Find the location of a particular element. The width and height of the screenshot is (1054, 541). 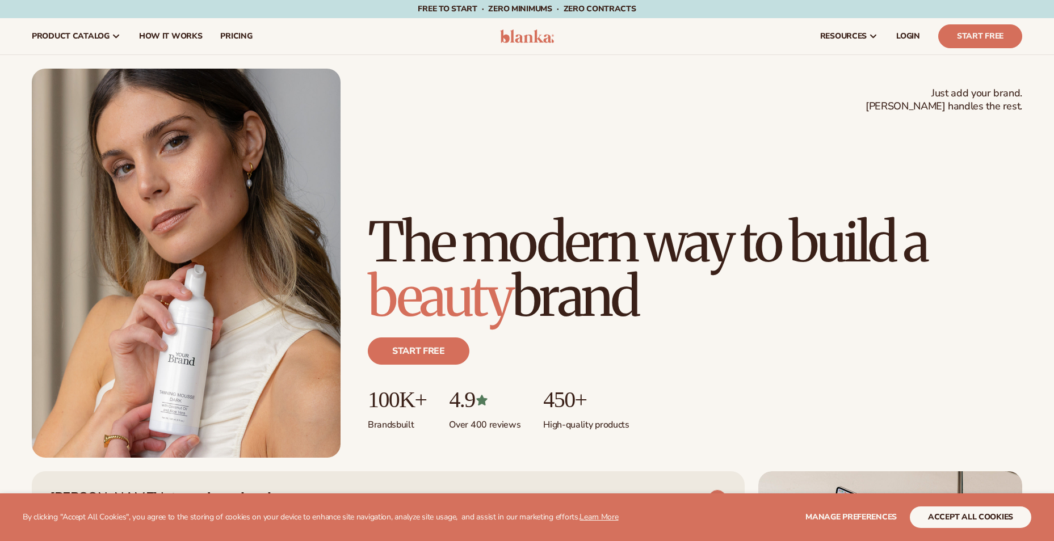

p: By clicking "Accept All Cookies", you agree to the storing of cookies on your device to enhance s... is located at coordinates (321, 517).